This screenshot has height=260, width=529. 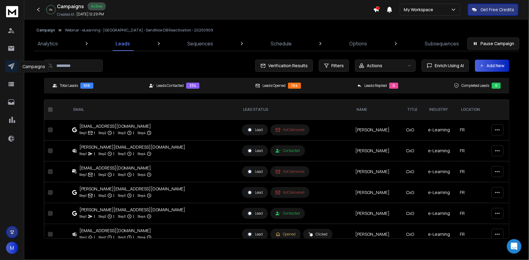 What do you see at coordinates (97, 6) in the screenshot?
I see `div: Active` at bounding box center [97, 6].